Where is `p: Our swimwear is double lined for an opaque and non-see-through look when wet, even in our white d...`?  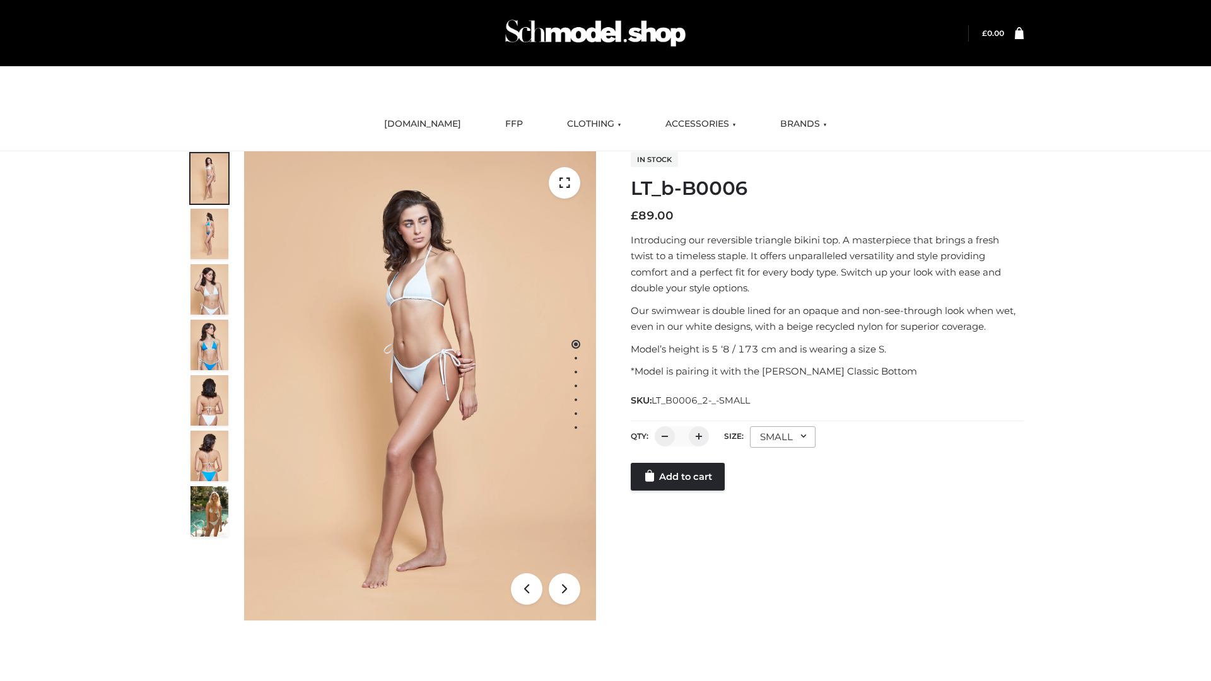 p: Our swimwear is double lined for an opaque and non-see-through look when wet, even in our white d... is located at coordinates (827, 319).